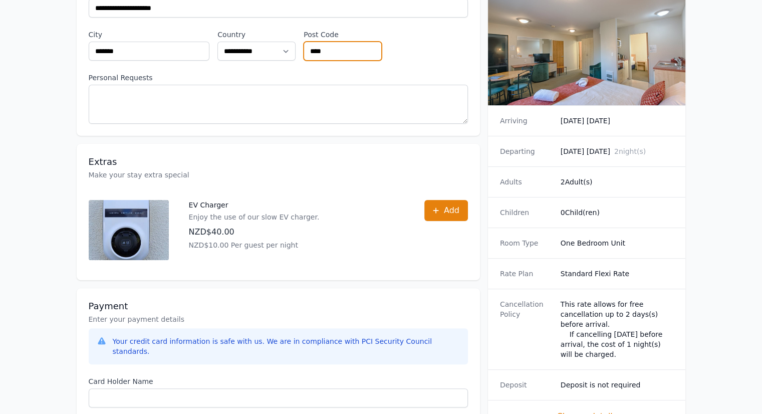 The image size is (762, 414). Describe the element at coordinates (526, 121) in the screenshot. I see `dt: Arriving` at that location.